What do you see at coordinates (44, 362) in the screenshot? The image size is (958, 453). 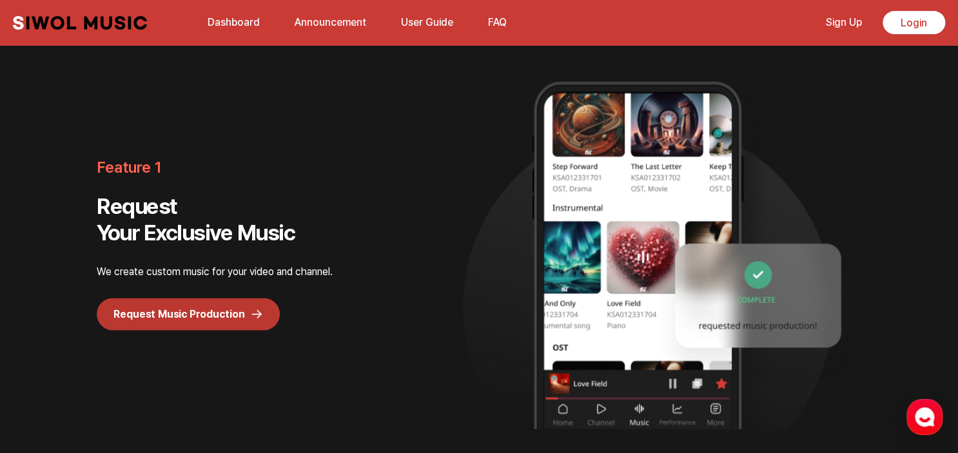 I see `a: Home` at bounding box center [44, 362].